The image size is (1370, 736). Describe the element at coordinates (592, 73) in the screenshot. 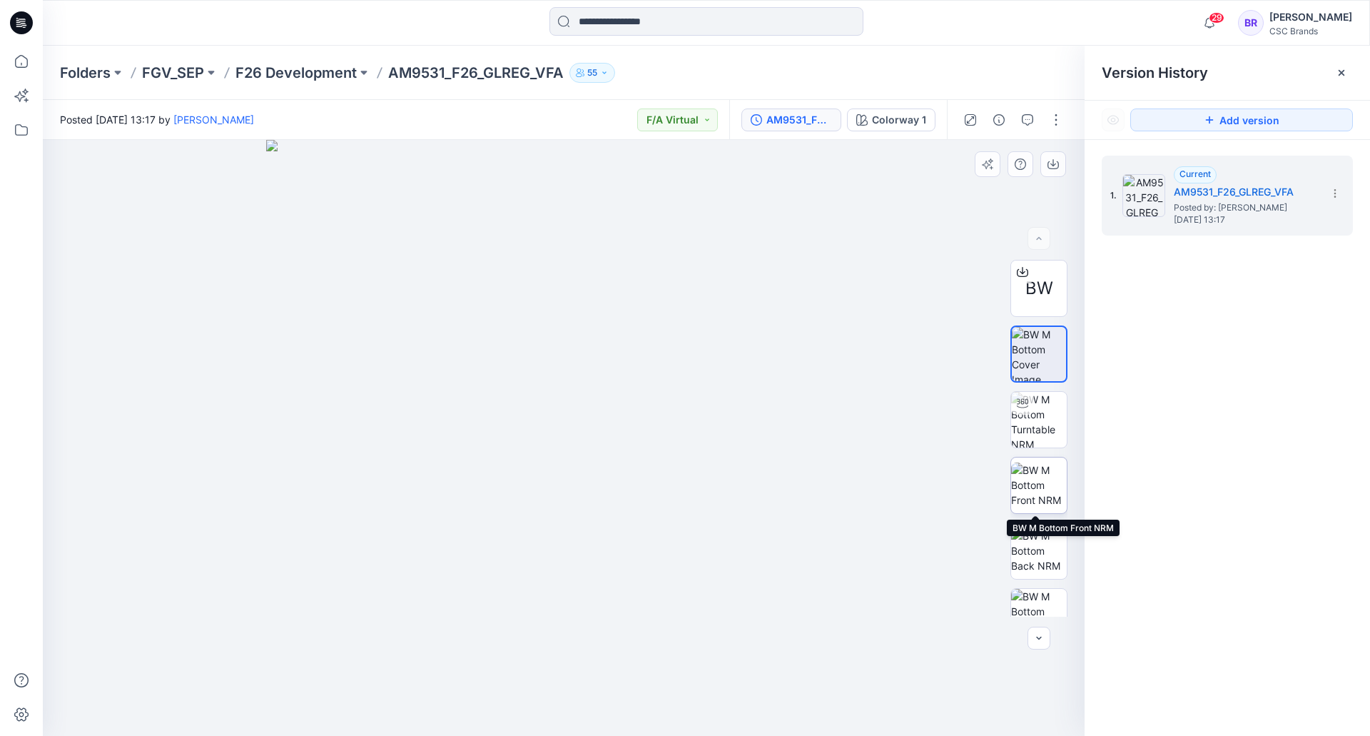

I see `p: 55` at that location.